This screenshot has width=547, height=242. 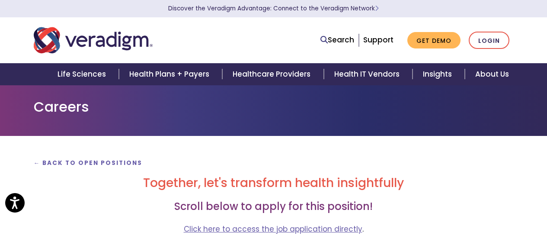 What do you see at coordinates (274, 183) in the screenshot?
I see `h2: Together, let's transform health insightfully` at bounding box center [274, 183].